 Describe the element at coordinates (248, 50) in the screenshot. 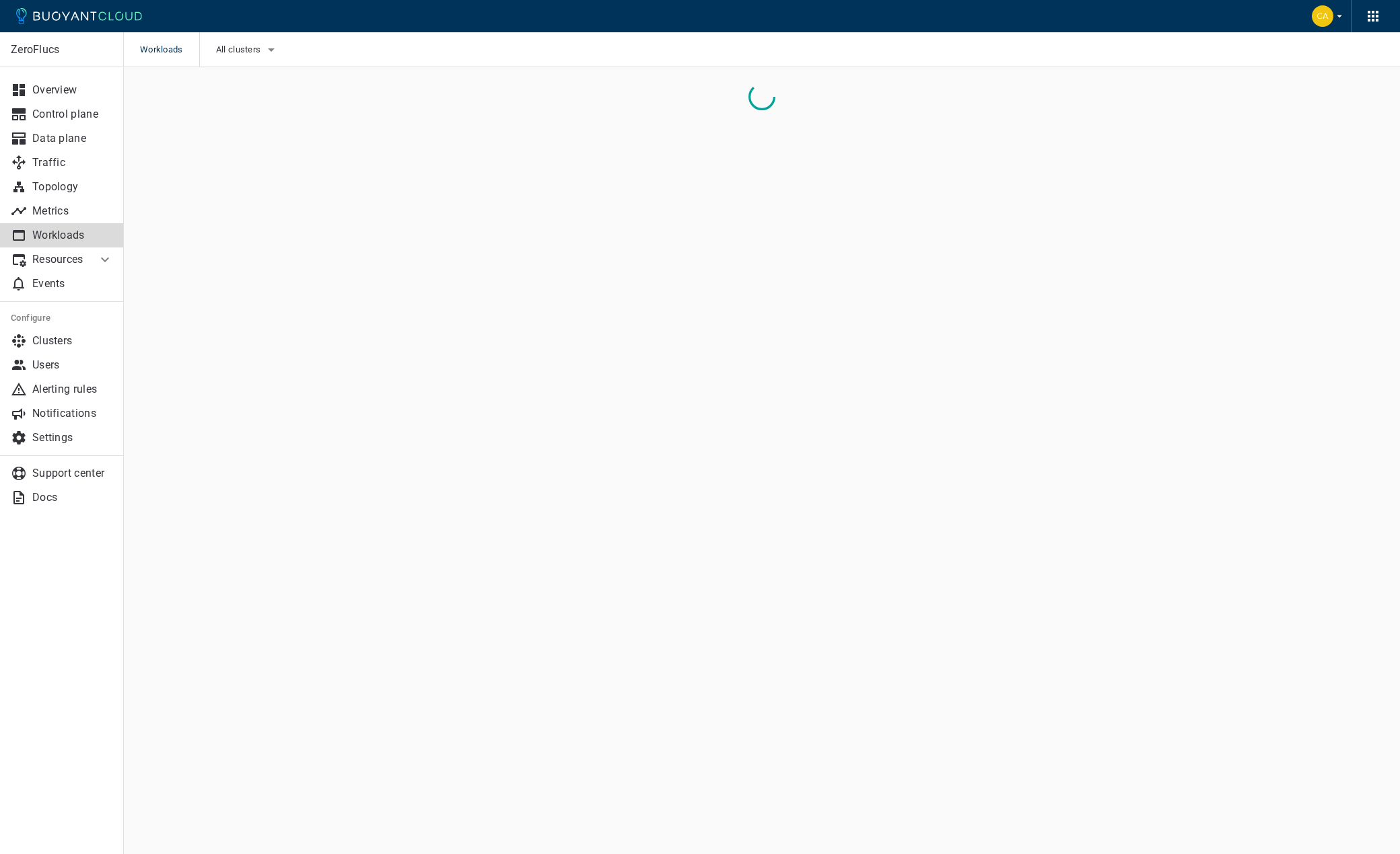

I see `button: All clusters` at that location.